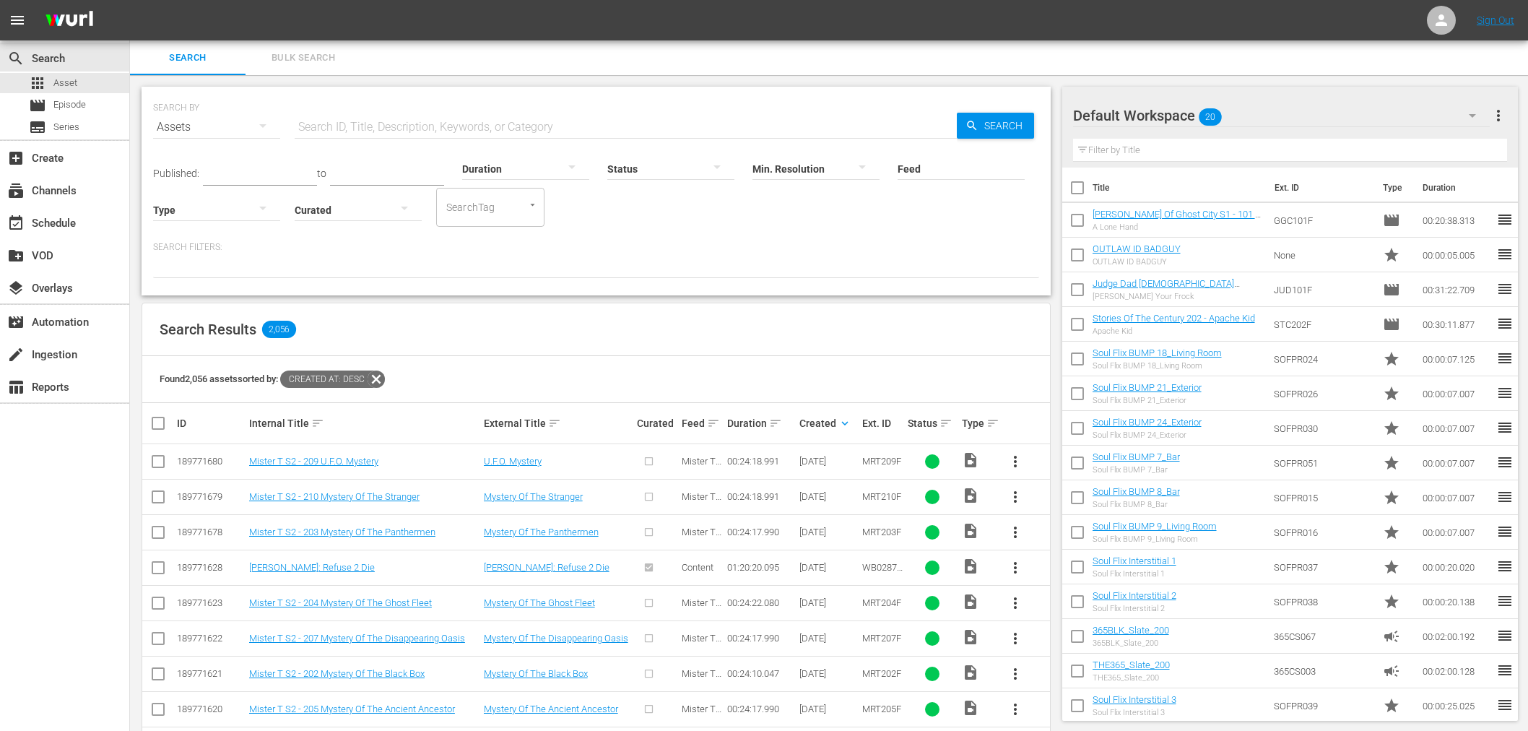 Image resolution: width=1528 pixels, height=731 pixels. I want to click on div: Internal Title, so click(364, 423).